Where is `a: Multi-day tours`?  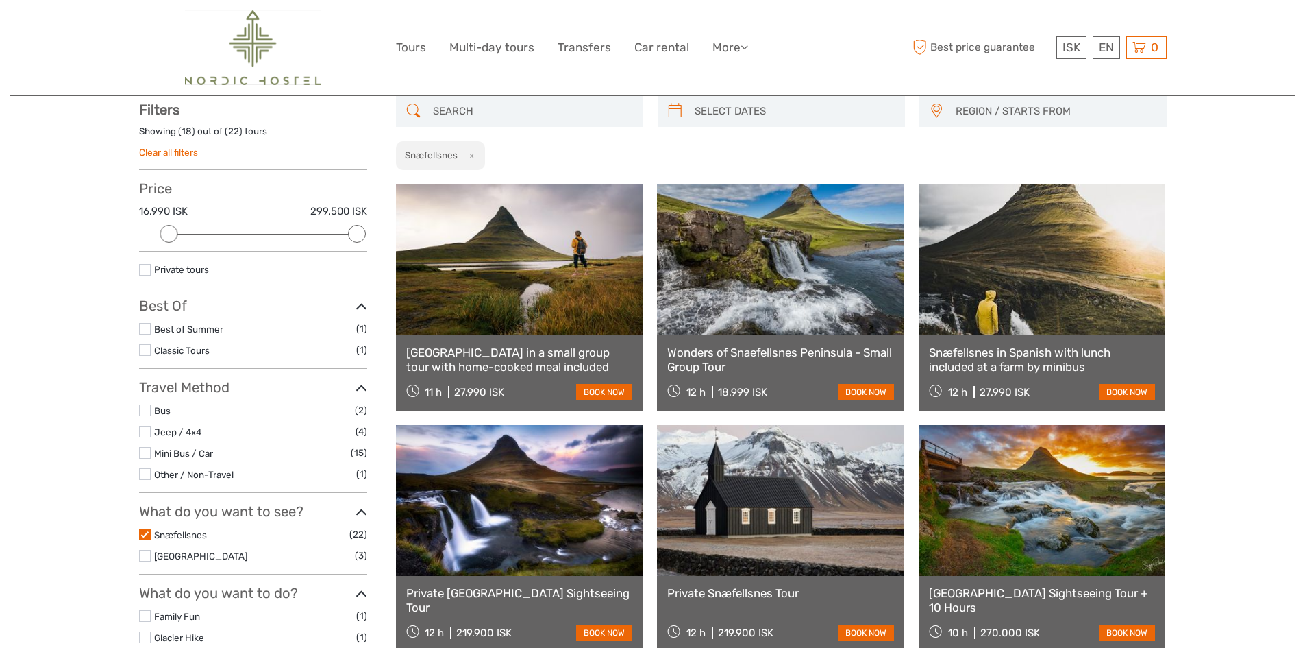 a: Multi-day tours is located at coordinates (492, 47).